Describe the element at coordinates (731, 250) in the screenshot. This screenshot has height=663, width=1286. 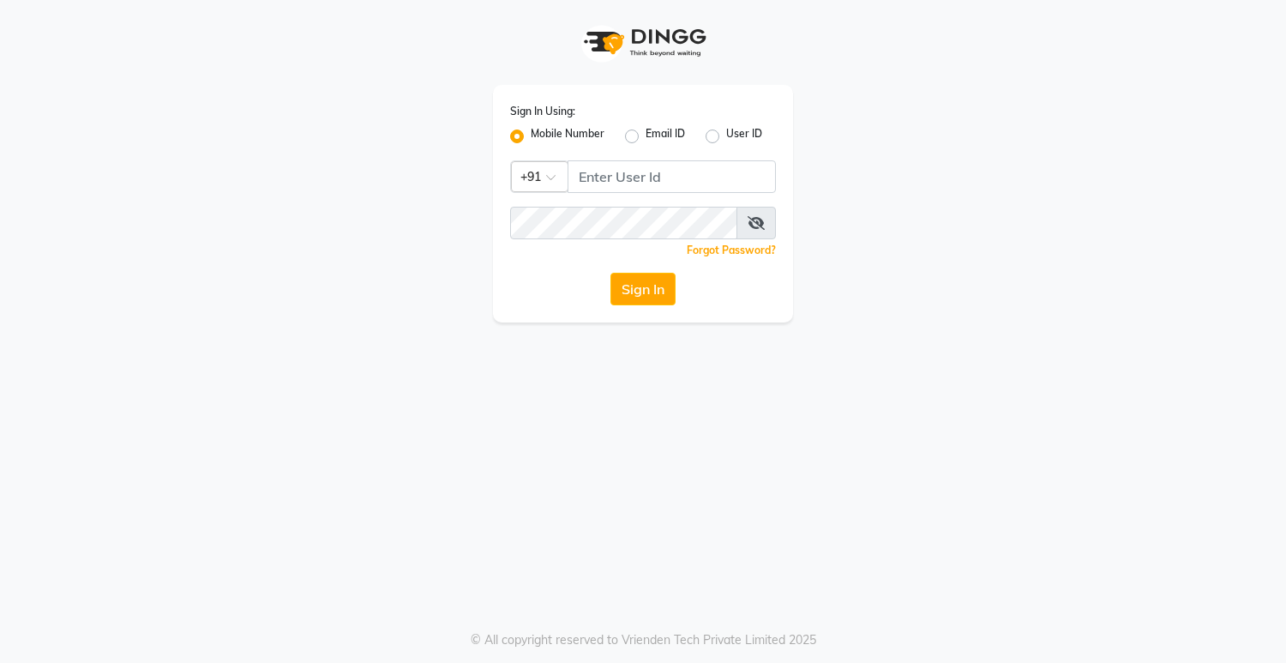
I see `a: Forgot Password?` at that location.